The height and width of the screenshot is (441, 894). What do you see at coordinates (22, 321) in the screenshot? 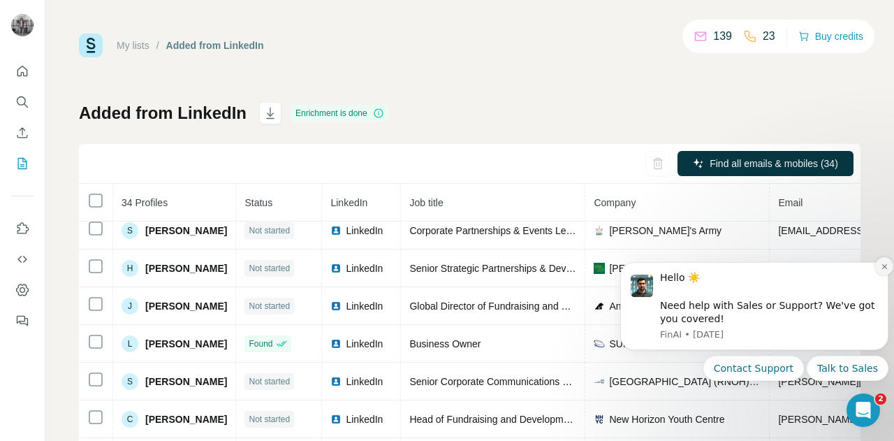
I see `button: Feedback` at bounding box center [22, 321].